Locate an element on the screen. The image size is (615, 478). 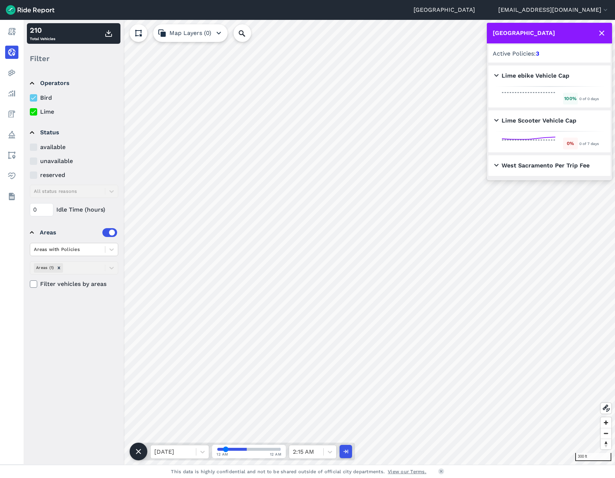
h2: Lime Scooter Vehicle Cap is located at coordinates (535, 121).